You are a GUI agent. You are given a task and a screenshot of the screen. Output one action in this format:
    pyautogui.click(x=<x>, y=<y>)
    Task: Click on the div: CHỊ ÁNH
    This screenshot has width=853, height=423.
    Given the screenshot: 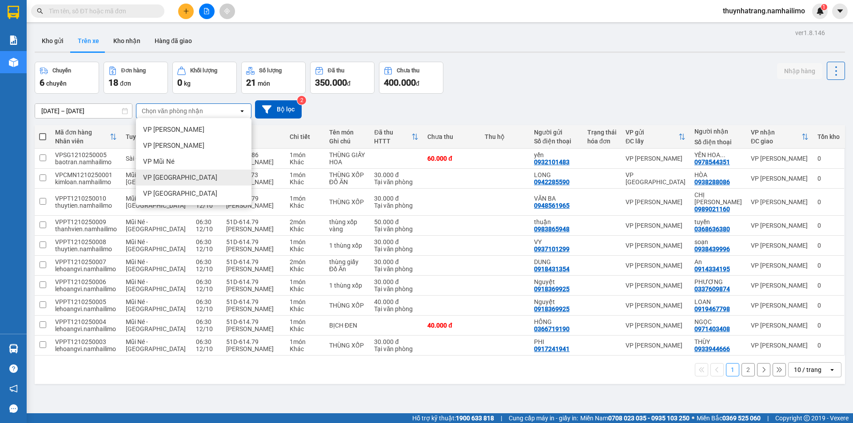 What is the action you would take?
    pyautogui.click(x=718, y=199)
    